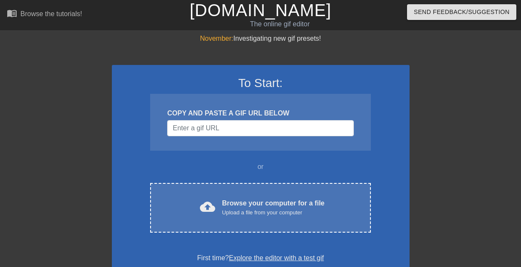  What do you see at coordinates (44, 14) in the screenshot?
I see `a: Browse the tutorials!` at bounding box center [44, 14].